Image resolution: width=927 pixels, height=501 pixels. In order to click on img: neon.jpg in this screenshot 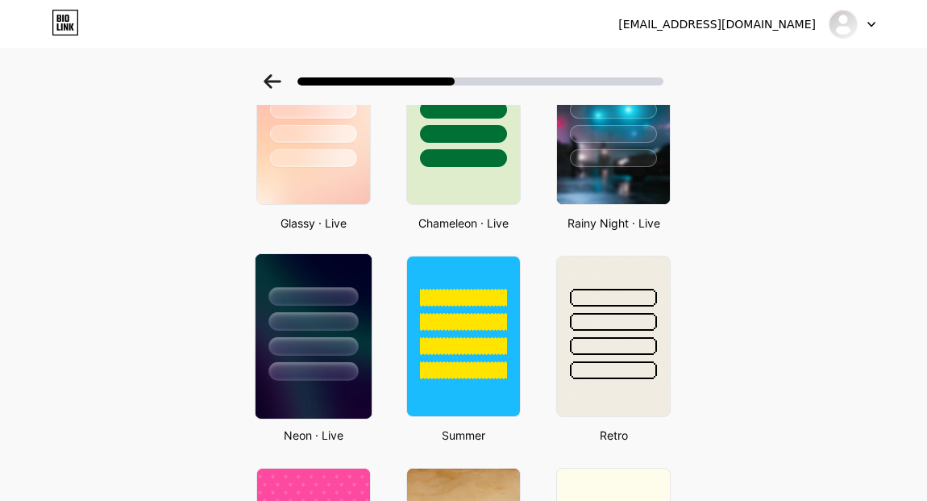, I will do `click(314, 336)`.